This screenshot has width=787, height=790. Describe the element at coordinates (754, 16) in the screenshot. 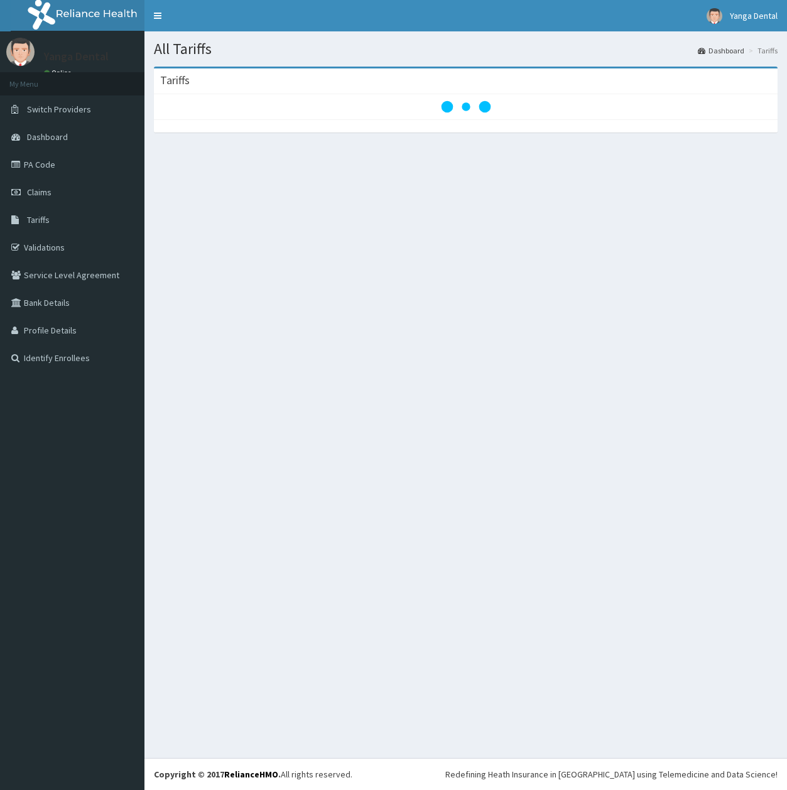

I see `span: Yanga Dental` at that location.